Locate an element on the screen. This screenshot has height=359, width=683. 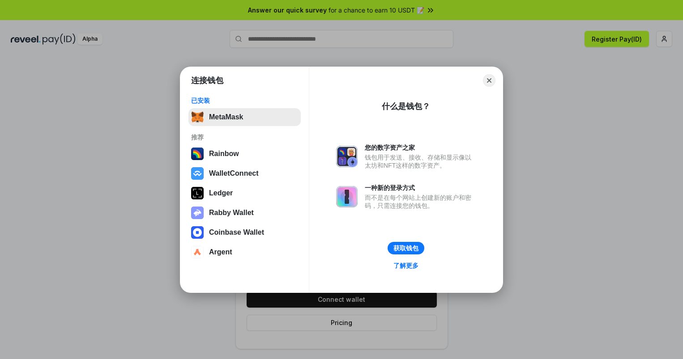
h1: 连接钱包 is located at coordinates (207, 81).